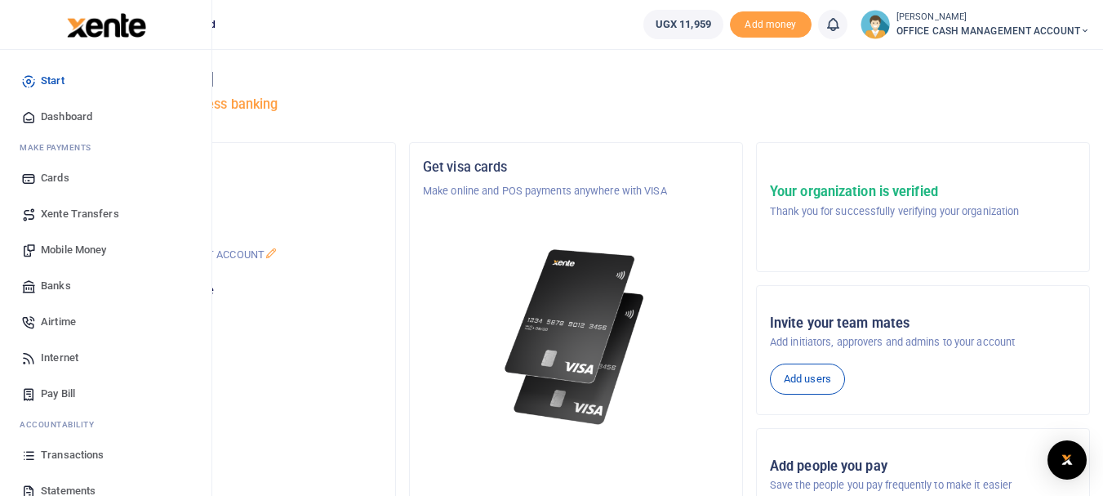  What do you see at coordinates (66, 117) in the screenshot?
I see `span: Dashboard` at bounding box center [66, 117].